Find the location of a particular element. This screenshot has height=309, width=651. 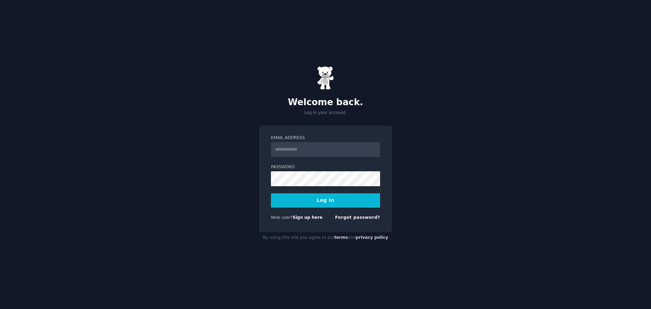

a: Forgot password? is located at coordinates (357, 217).